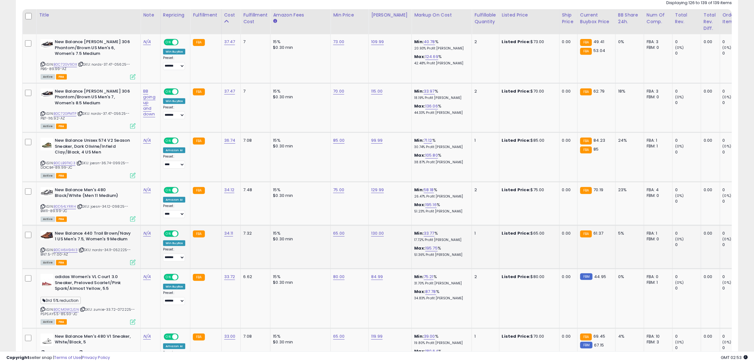 The image size is (754, 364). I want to click on a: 58.18, so click(429, 190).